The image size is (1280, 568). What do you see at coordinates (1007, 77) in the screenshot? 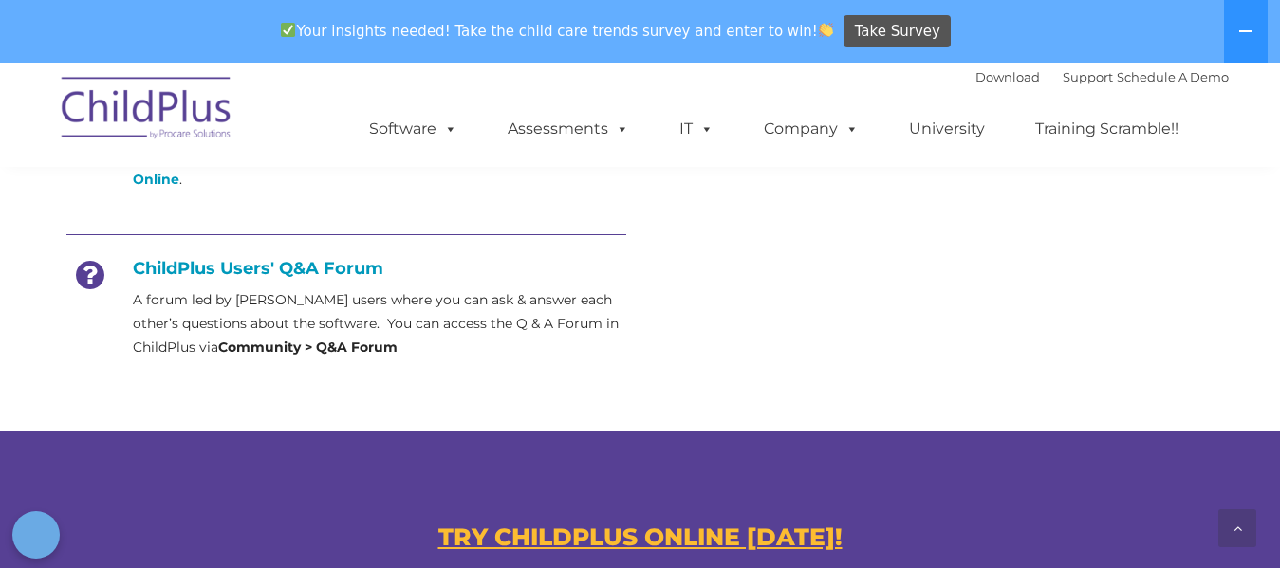
I see `a: Download` at bounding box center [1007, 77].